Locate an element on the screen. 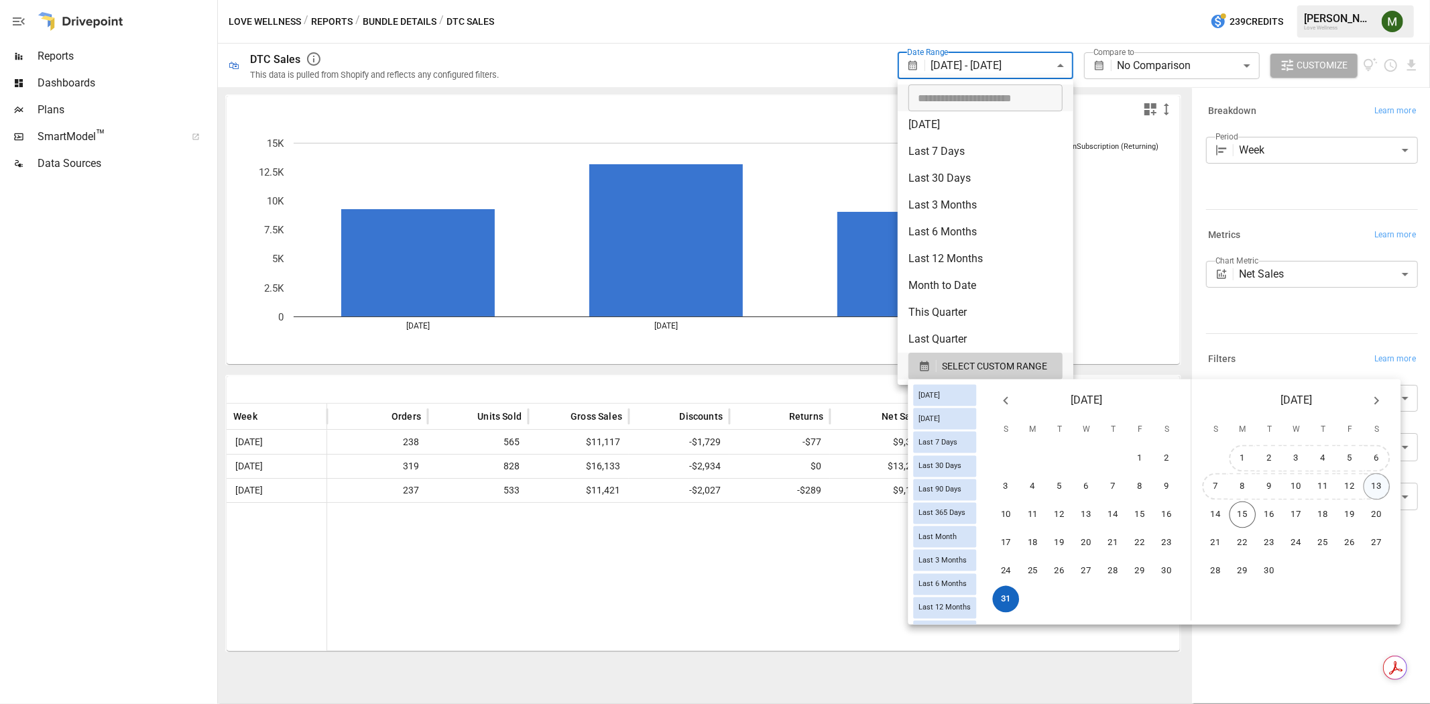 This screenshot has height=704, width=1430. span: Last 7 Days is located at coordinates (938, 442).